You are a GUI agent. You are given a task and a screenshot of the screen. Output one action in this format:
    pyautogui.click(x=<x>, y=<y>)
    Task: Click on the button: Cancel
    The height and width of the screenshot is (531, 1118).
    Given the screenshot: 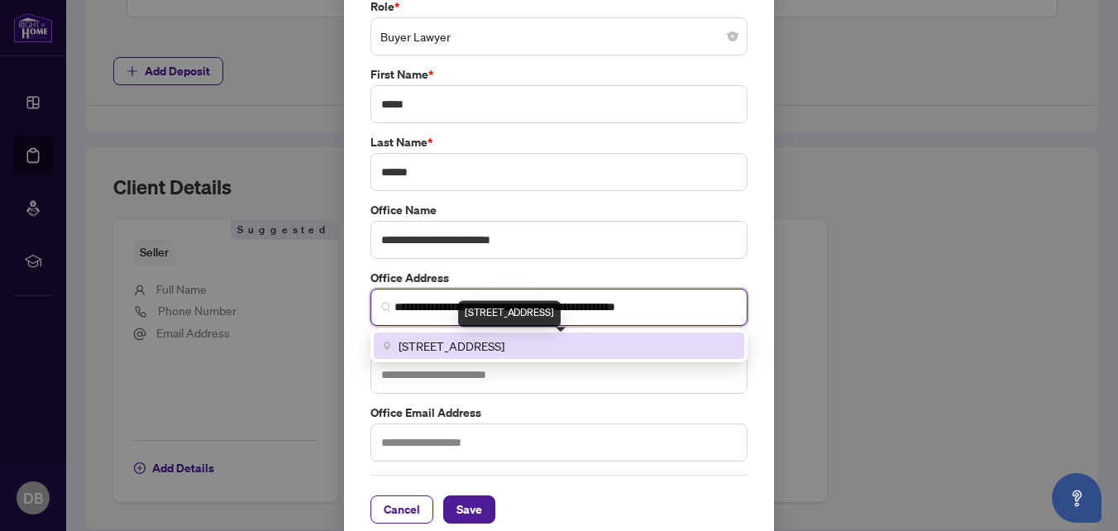 What is the action you would take?
    pyautogui.click(x=402, y=509)
    